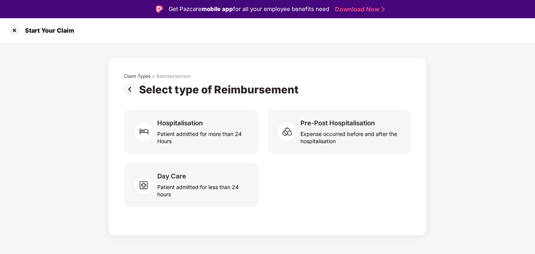 Image resolution: width=535 pixels, height=254 pixels. Describe the element at coordinates (47, 30) in the screenshot. I see `div: Start Your Claim` at that location.